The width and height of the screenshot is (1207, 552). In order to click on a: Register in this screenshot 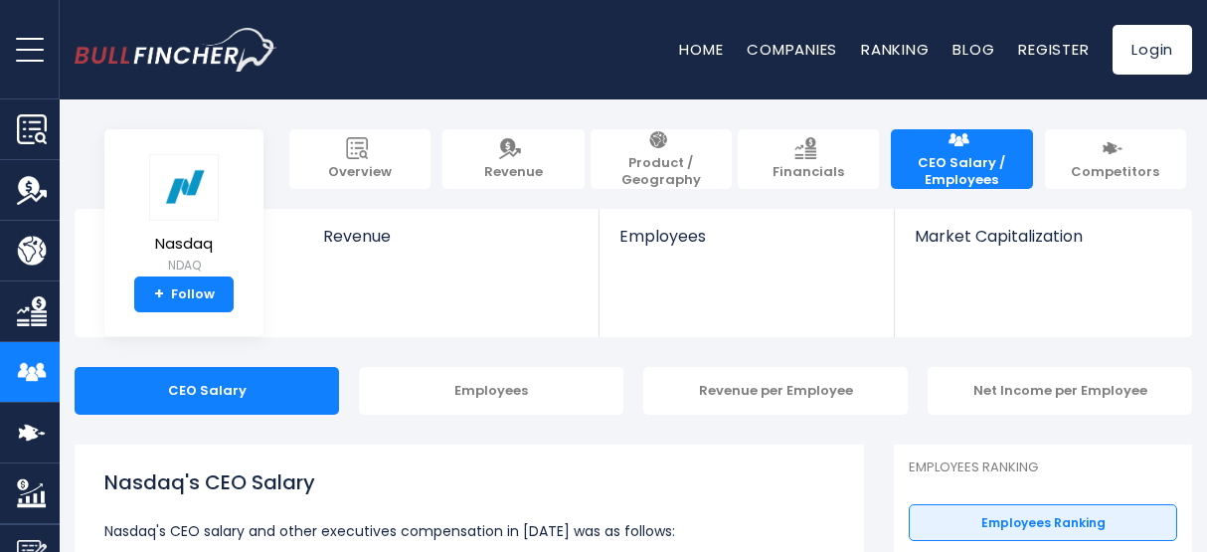, I will do `click(1053, 49)`.